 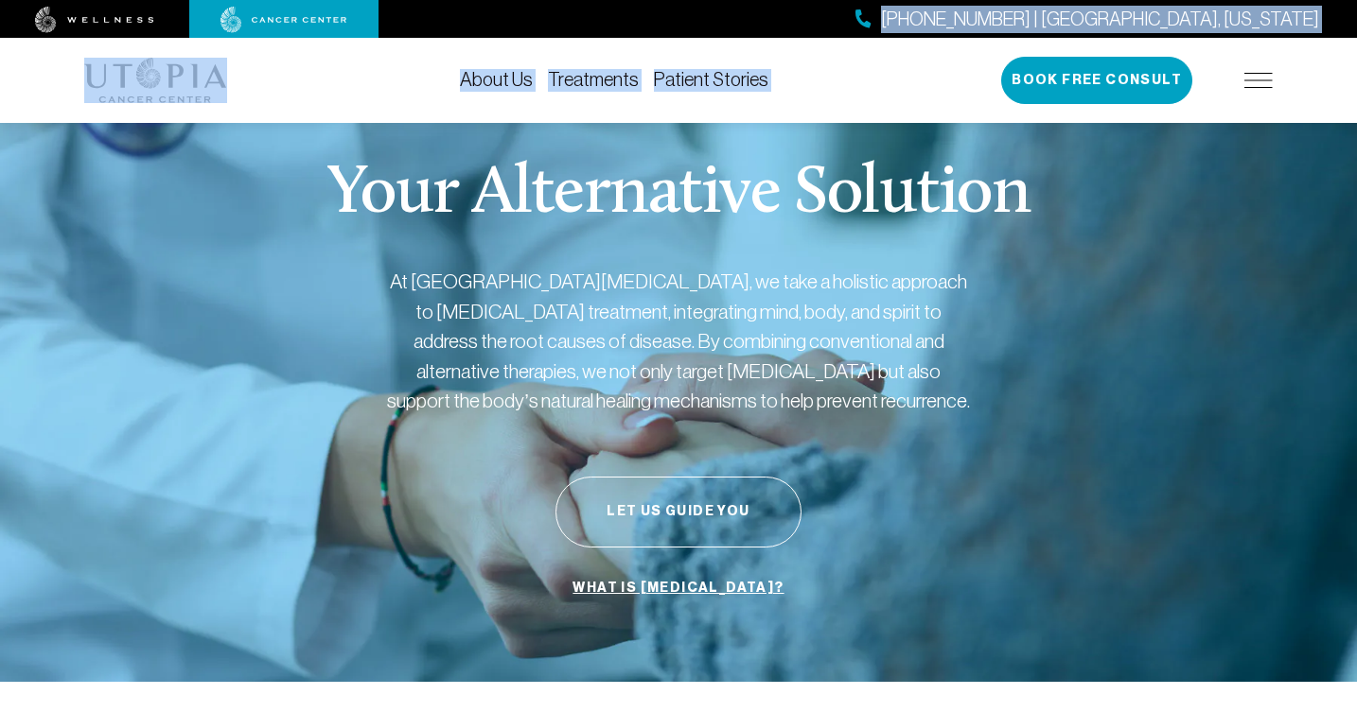 What do you see at coordinates (496, 79) in the screenshot?
I see `a: About Us` at bounding box center [496, 79].